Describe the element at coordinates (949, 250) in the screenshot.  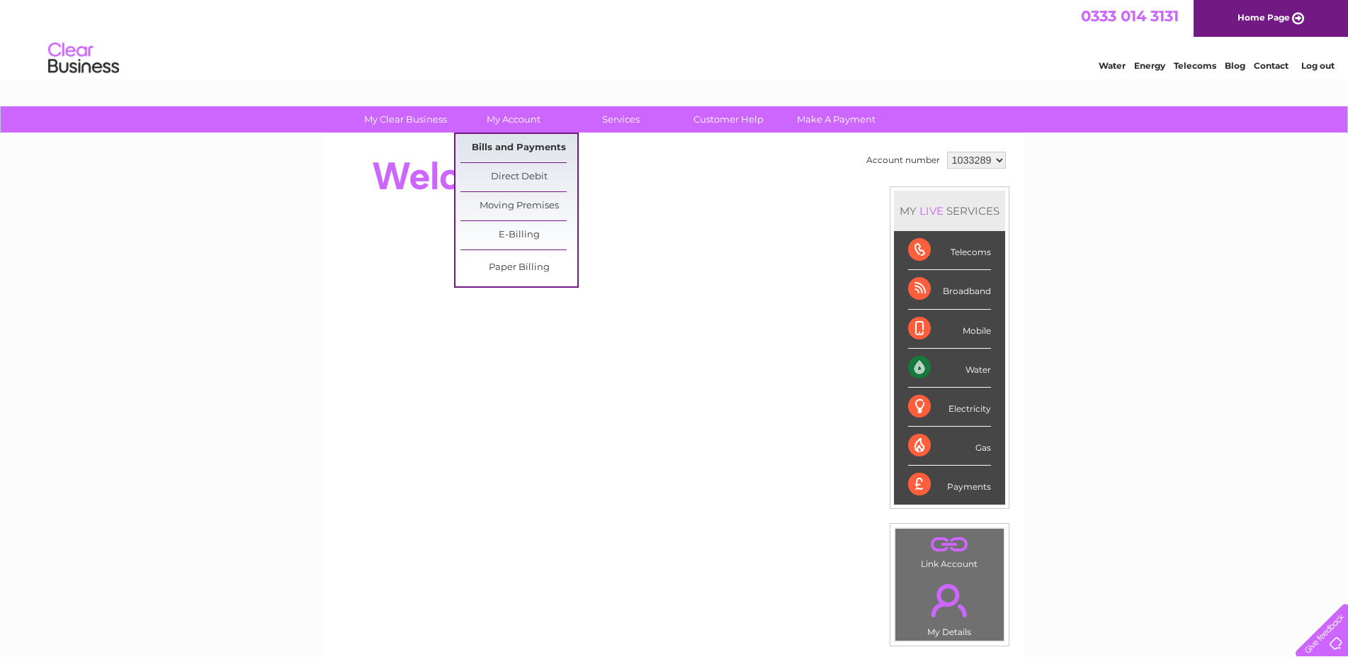
I see `div: Telecoms` at that location.